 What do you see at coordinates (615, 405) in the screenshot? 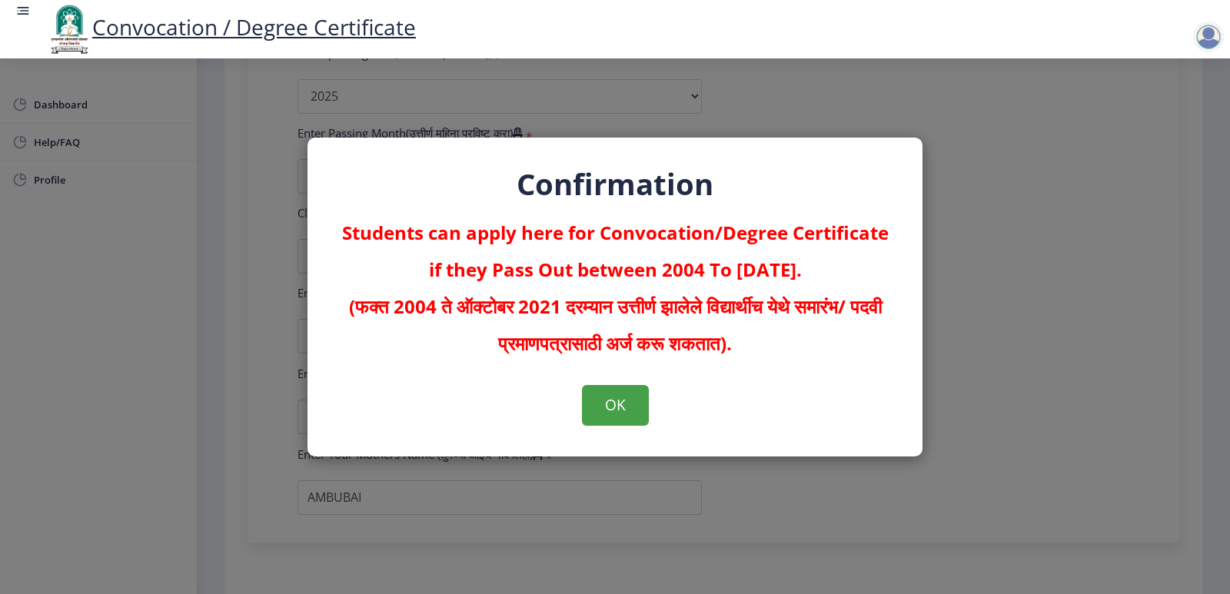
I see `button: OK` at bounding box center [615, 405].